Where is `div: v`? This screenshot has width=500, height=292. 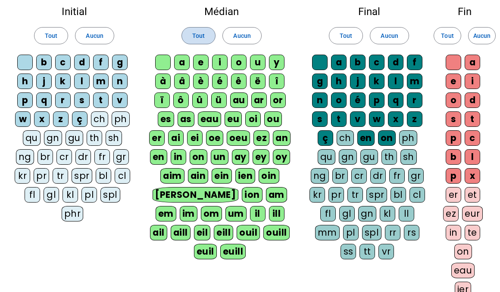
div: v is located at coordinates (357, 119).